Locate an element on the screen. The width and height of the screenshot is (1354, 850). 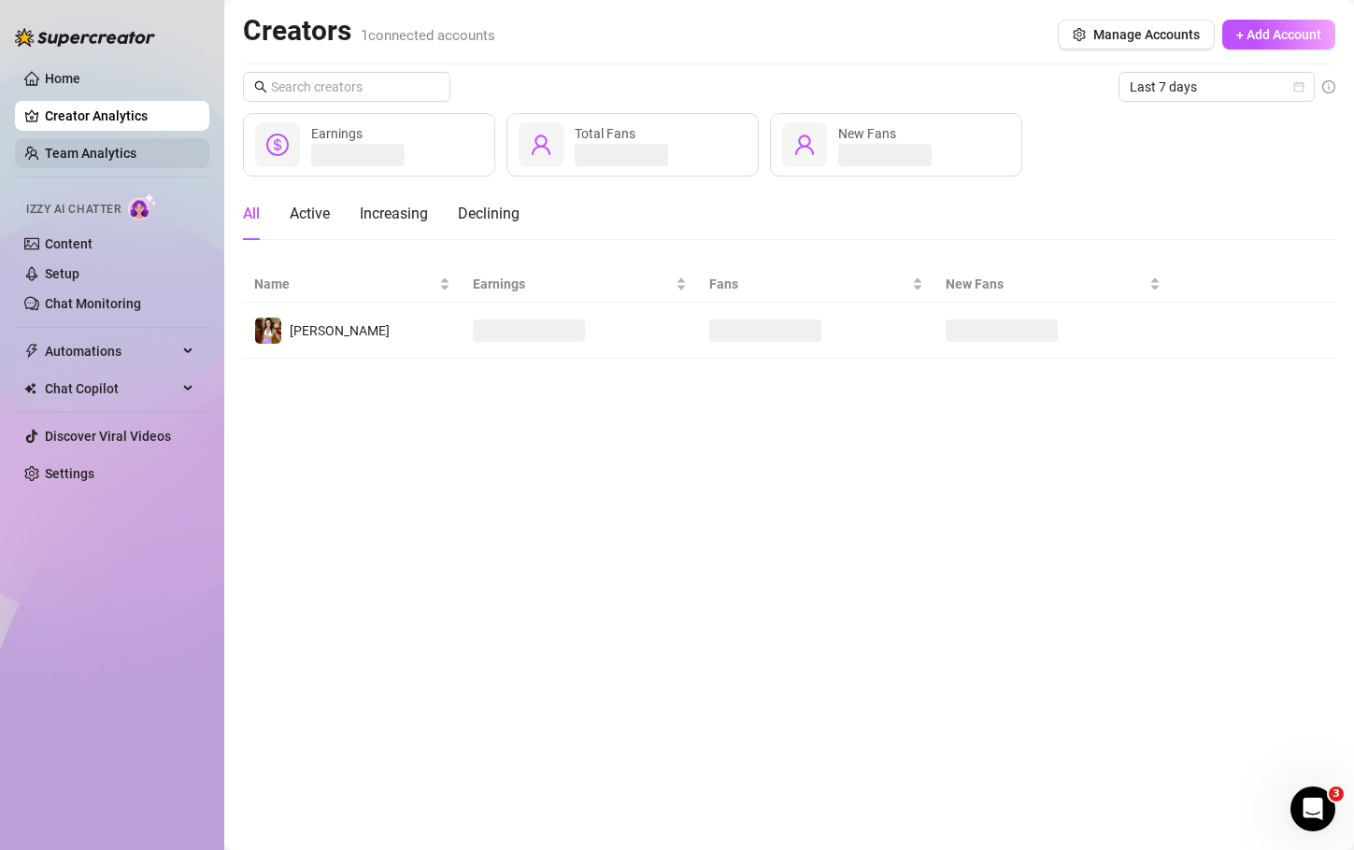
div: All is located at coordinates (251, 214).